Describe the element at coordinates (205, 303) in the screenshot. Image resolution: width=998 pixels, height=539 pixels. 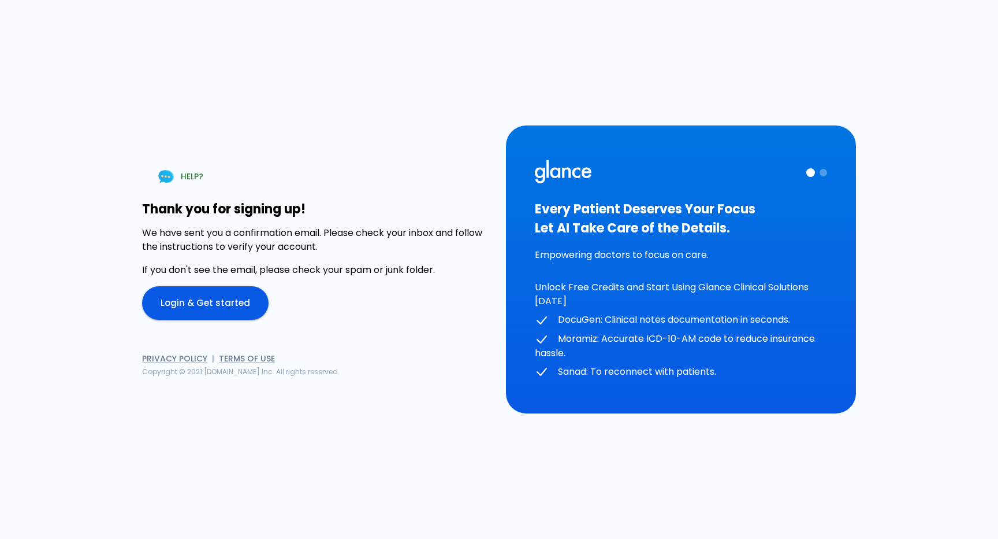
I see `a: Login & Get started` at that location.